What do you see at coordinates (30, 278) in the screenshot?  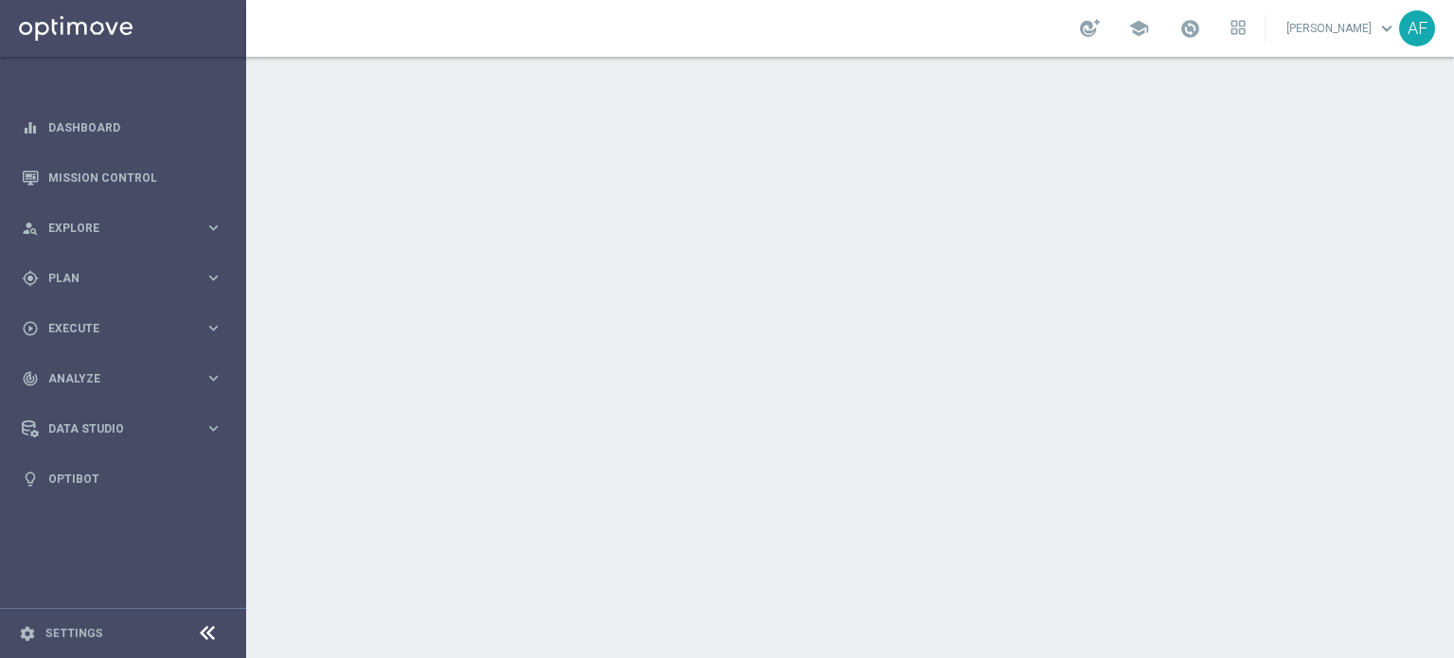 I see `i: gps_fixed` at bounding box center [30, 278].